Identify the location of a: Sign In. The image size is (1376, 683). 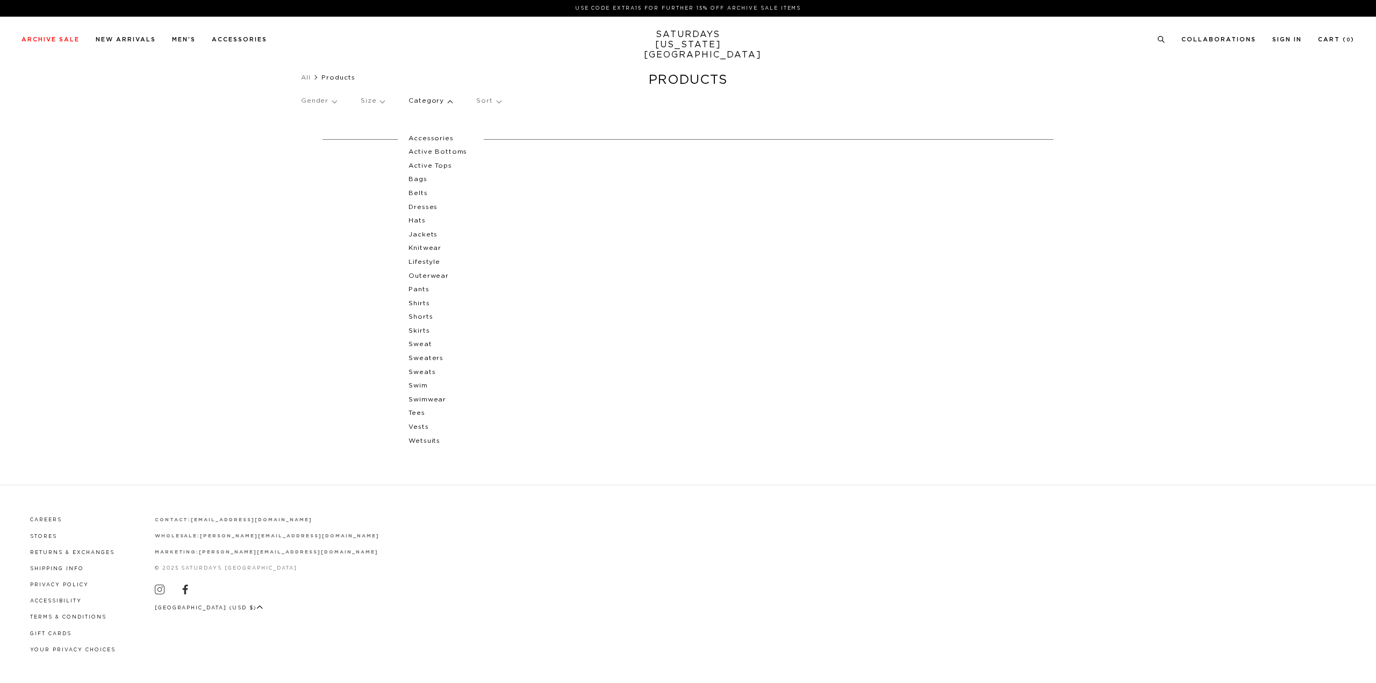
(1287, 39).